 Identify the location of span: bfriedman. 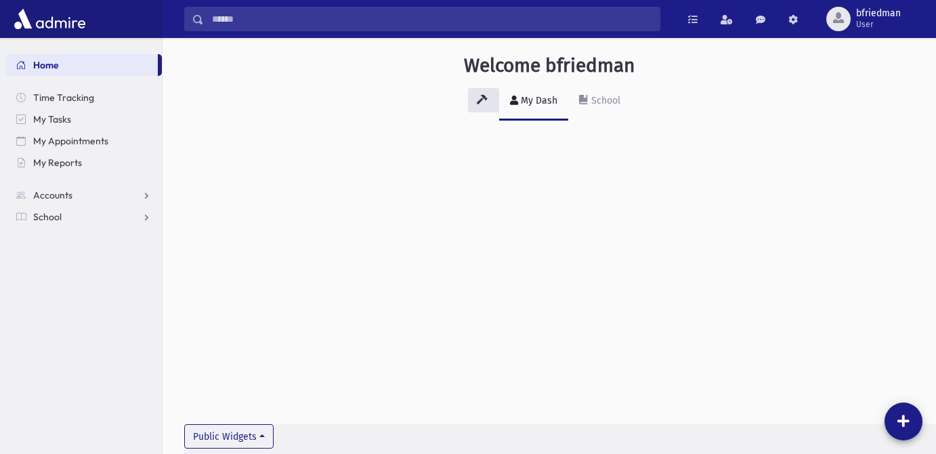
(878, 14).